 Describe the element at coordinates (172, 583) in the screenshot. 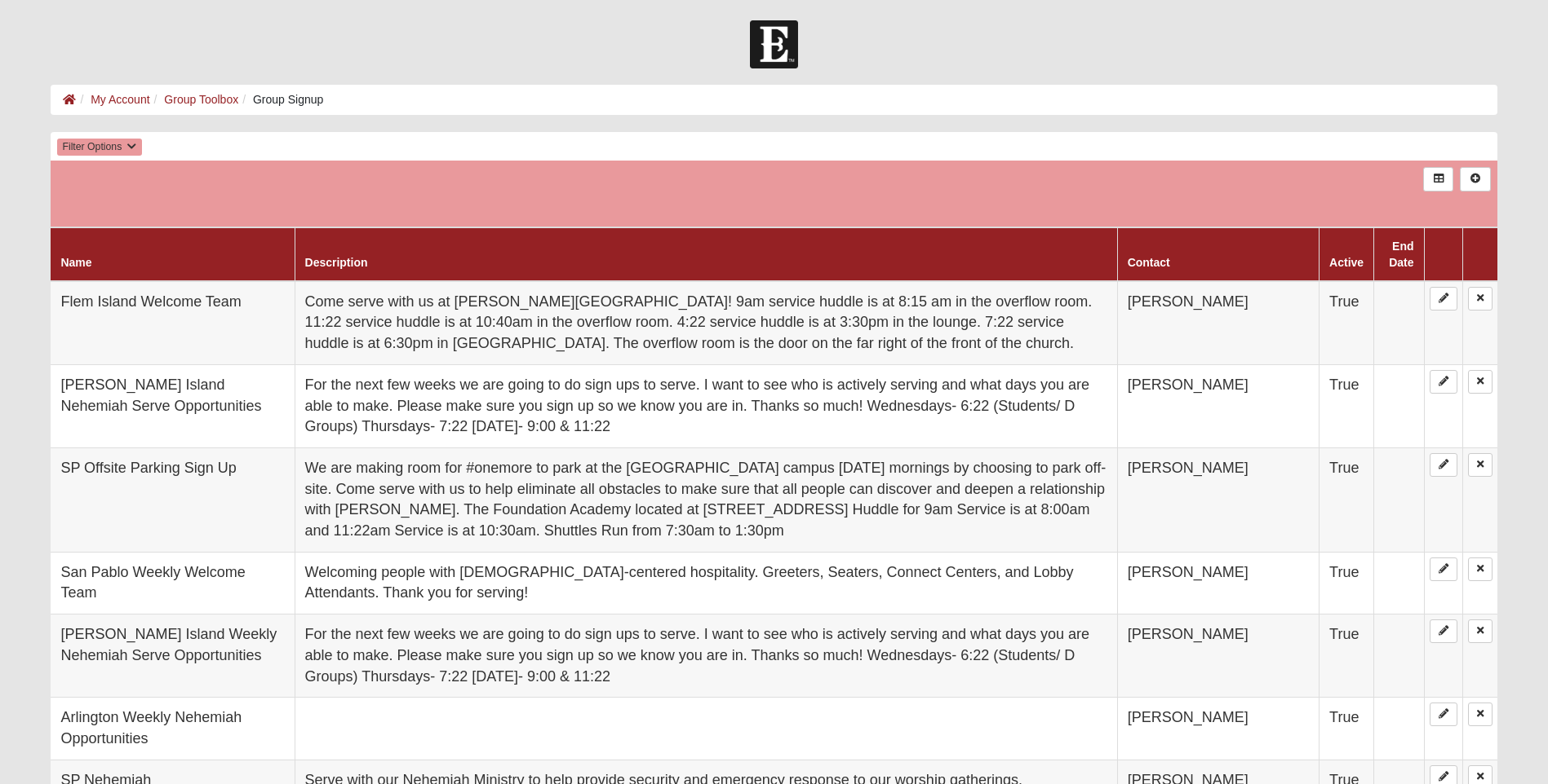

I see `td: San Pablo Weekly Welcome Team` at that location.